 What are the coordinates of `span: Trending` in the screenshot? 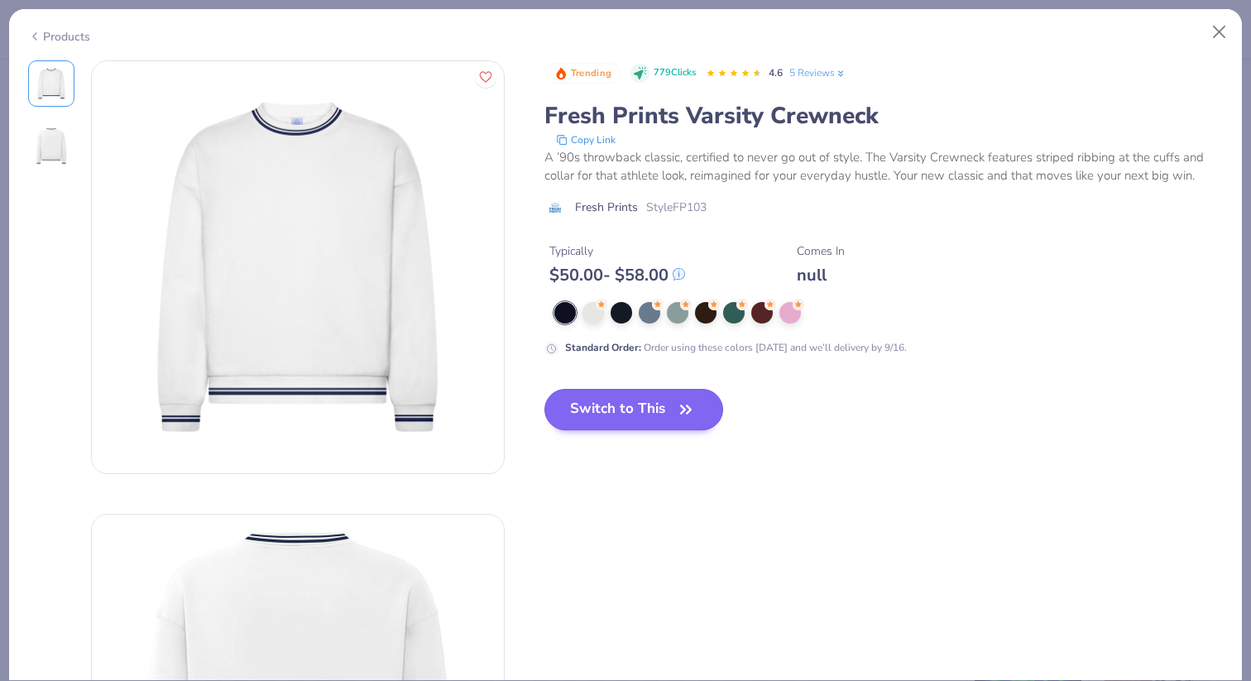 It's located at (591, 73).